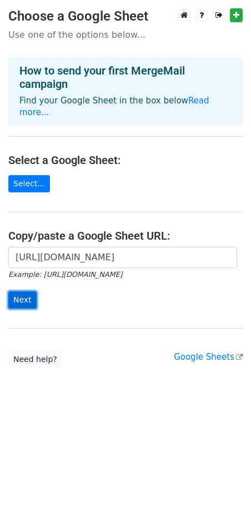 The height and width of the screenshot is (531, 251). I want to click on input: Paste your Google Sheet URL here, so click(123, 257).